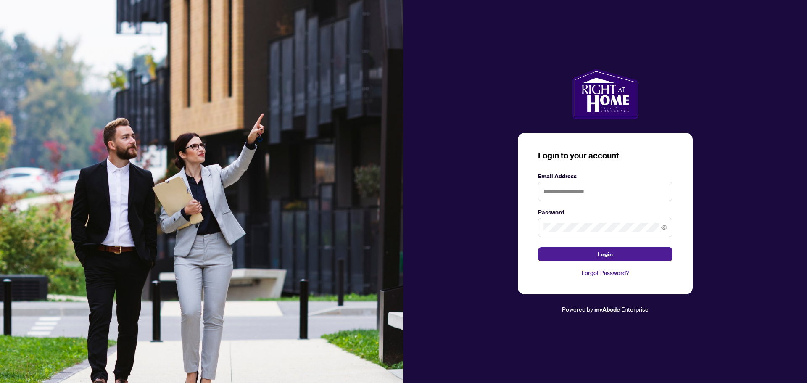 This screenshot has height=383, width=807. I want to click on a: Forgot Password?, so click(606, 273).